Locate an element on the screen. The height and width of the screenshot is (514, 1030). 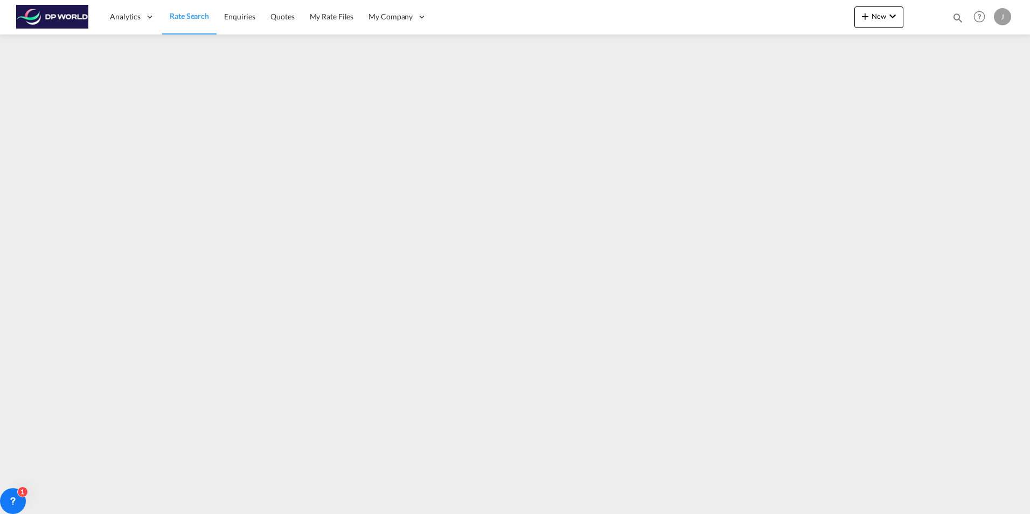
span: My Rate Files is located at coordinates (332, 16).